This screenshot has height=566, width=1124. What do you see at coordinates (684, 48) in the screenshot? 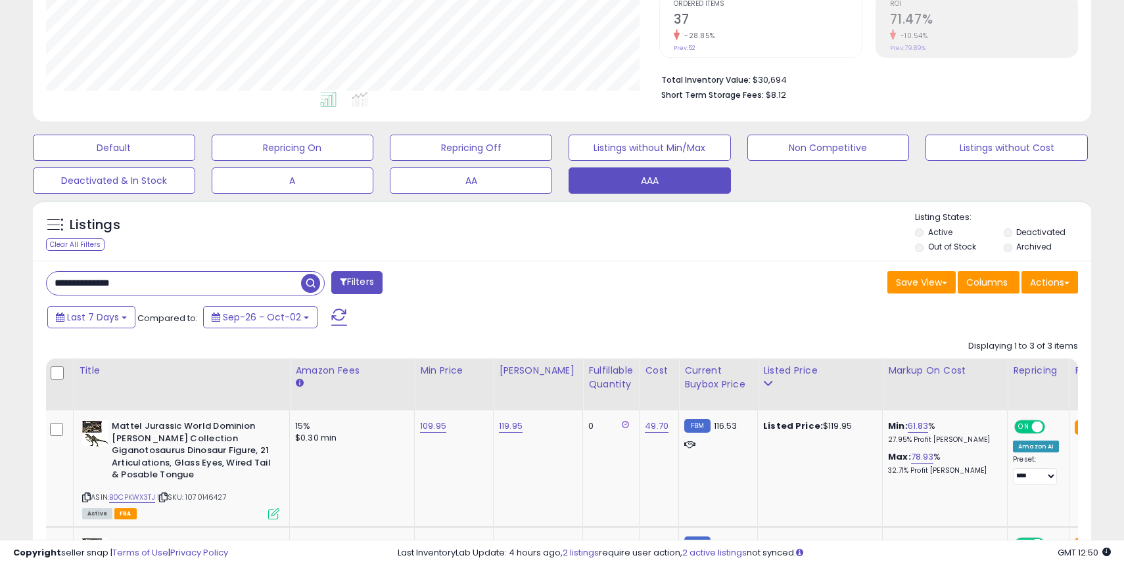
I see `small: Prev: 52` at bounding box center [684, 48].